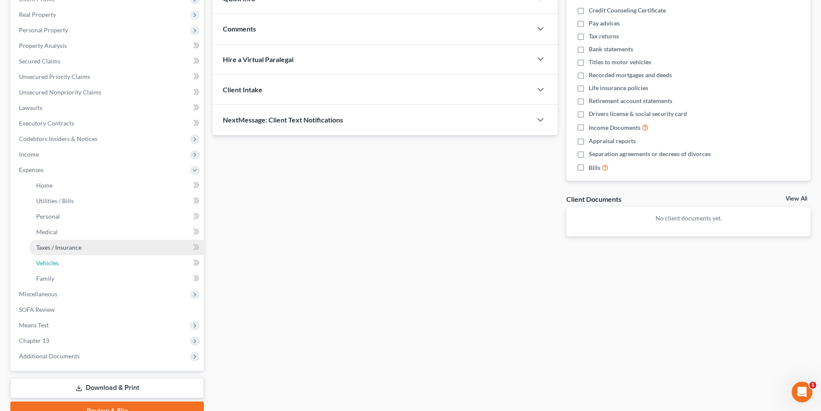  I want to click on span: NextMessage: Client Text Notifications, so click(283, 119).